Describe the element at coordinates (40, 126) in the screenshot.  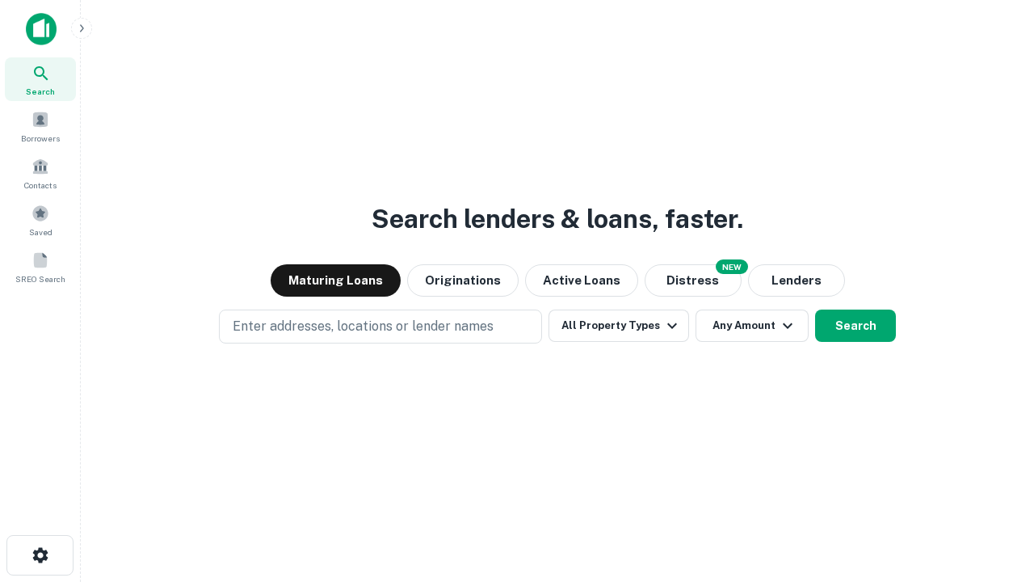
I see `a: Borrowers` at that location.